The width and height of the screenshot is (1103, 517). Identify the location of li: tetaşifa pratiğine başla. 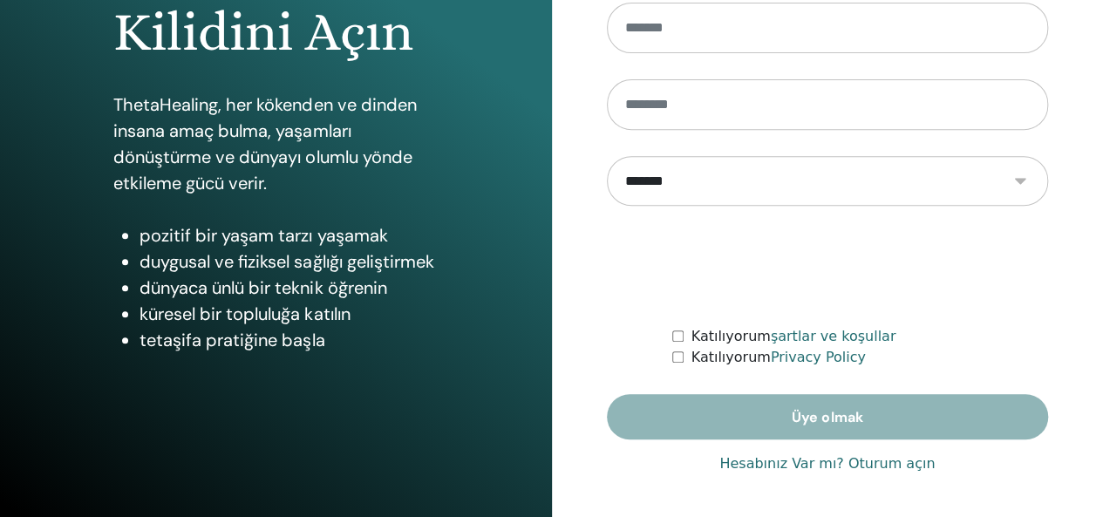
(289, 340).